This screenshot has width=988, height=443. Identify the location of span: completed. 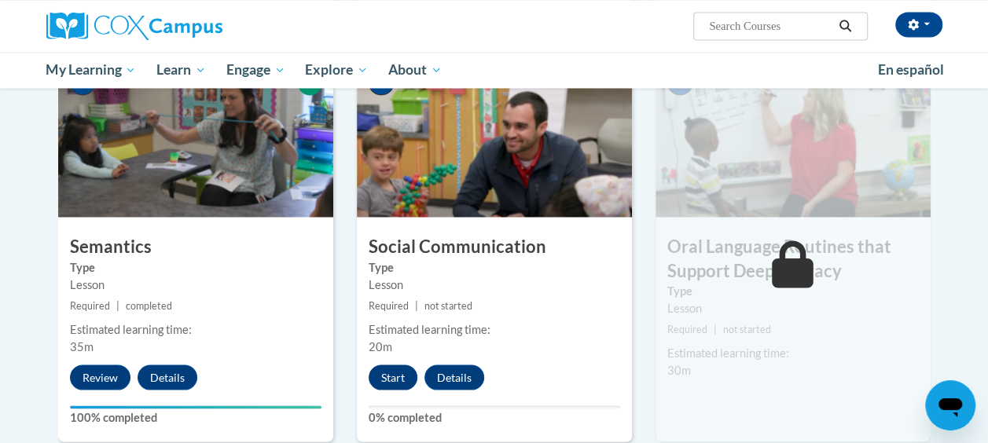
(149, 305).